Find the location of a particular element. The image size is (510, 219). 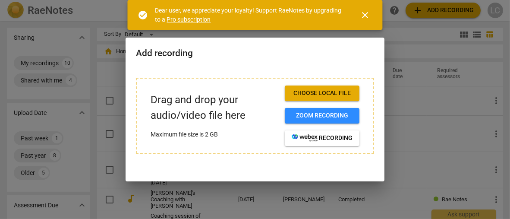

span: check_circle is located at coordinates (143, 15).